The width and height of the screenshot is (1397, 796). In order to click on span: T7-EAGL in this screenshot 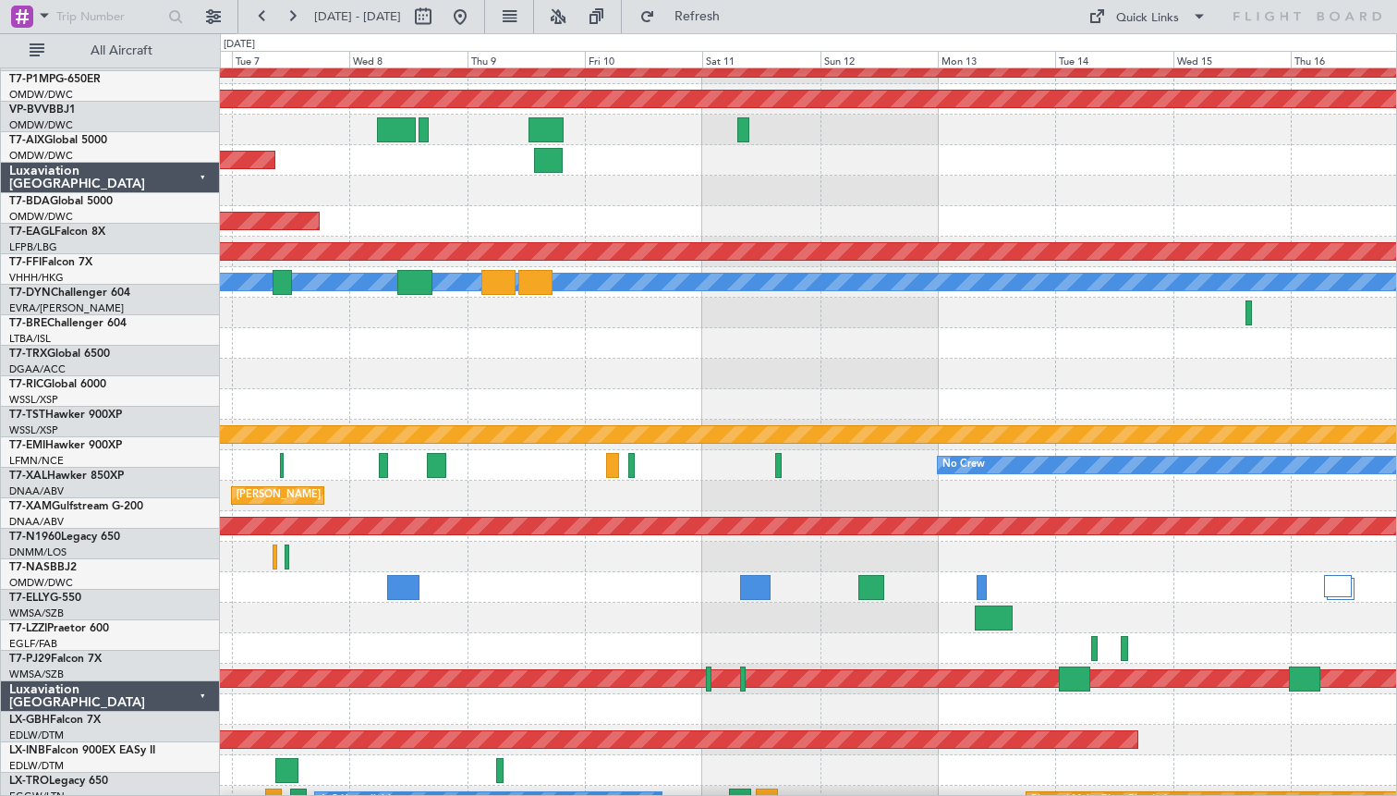, I will do `click(31, 232)`.